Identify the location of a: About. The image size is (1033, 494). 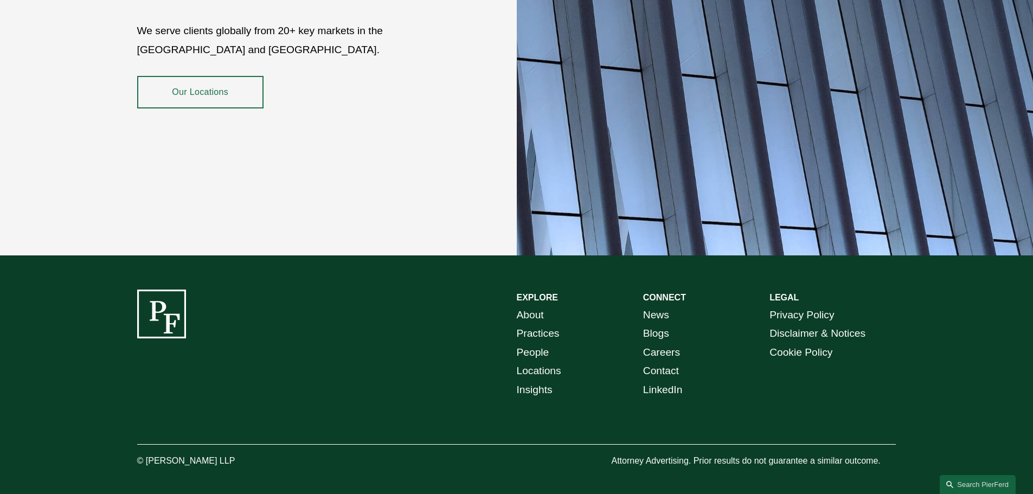
(531, 315).